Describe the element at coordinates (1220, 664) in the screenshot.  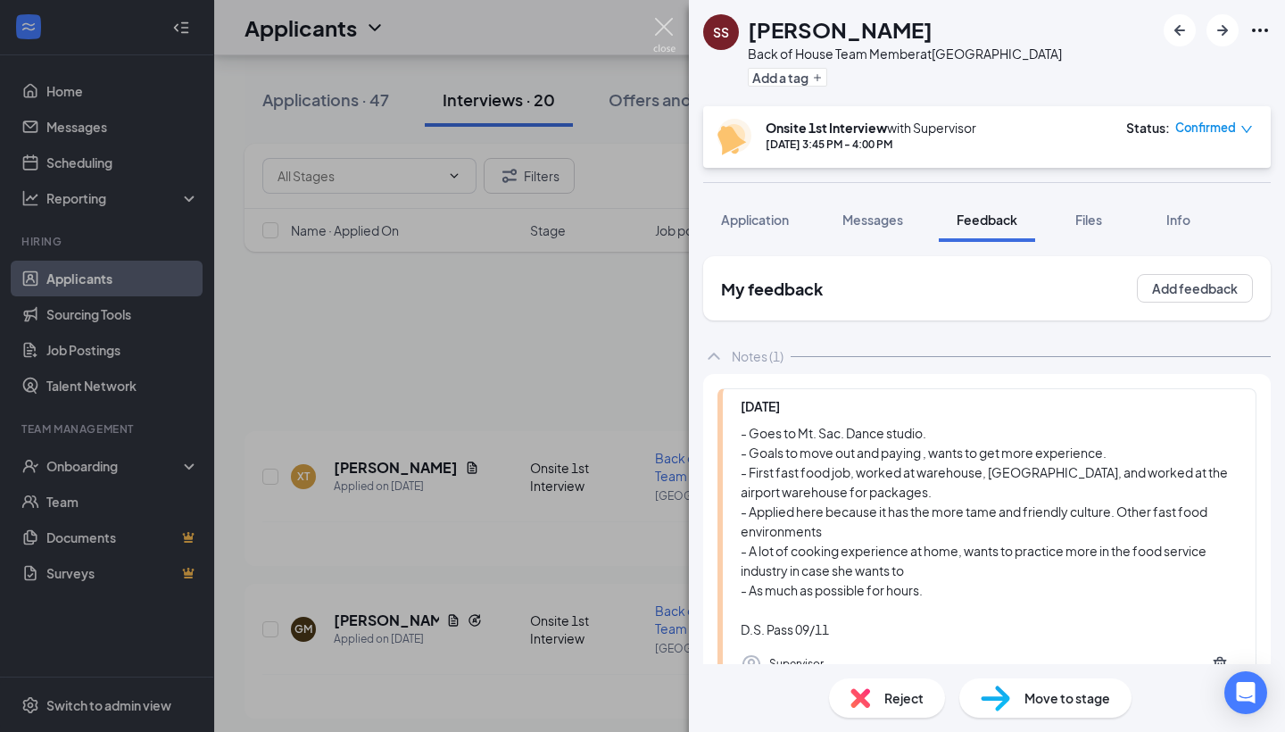
I see `svg: Trash` at that location.